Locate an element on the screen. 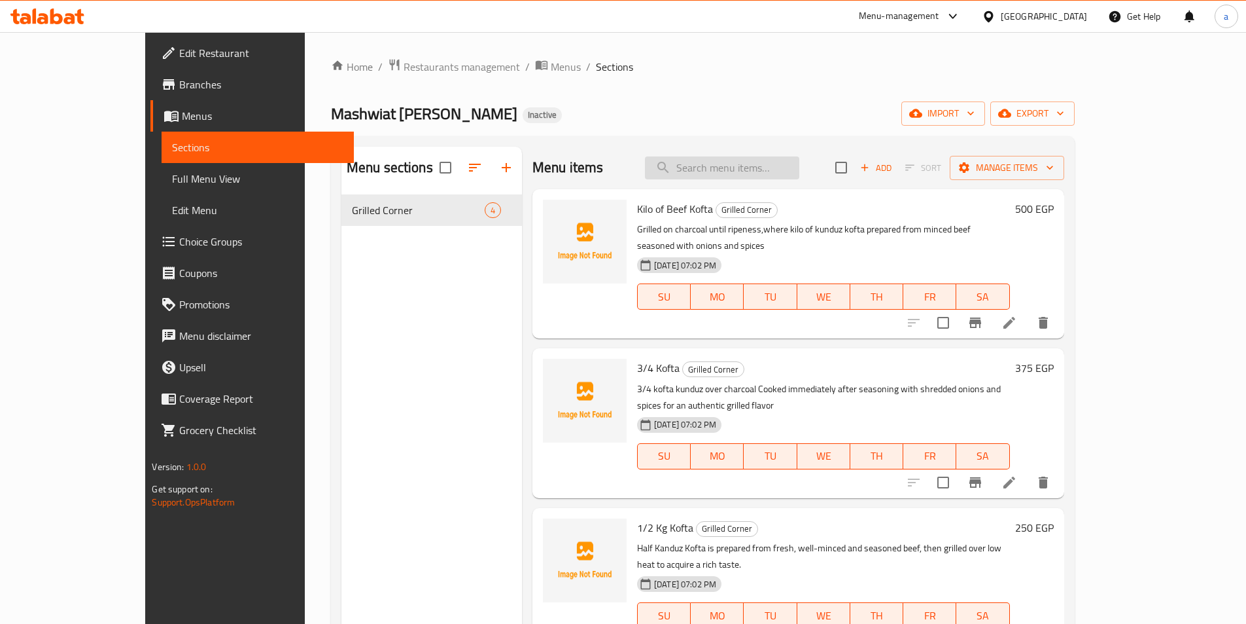  span: Version: is located at coordinates (168, 467).